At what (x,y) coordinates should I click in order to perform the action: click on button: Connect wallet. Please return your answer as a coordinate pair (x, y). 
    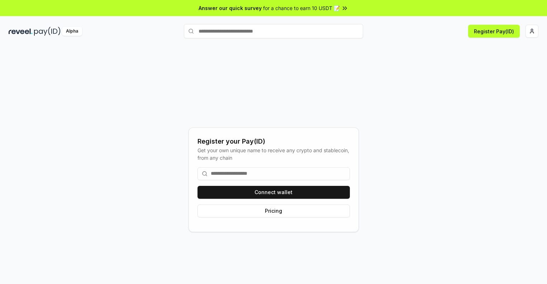
    Looking at the image, I should click on (273, 192).